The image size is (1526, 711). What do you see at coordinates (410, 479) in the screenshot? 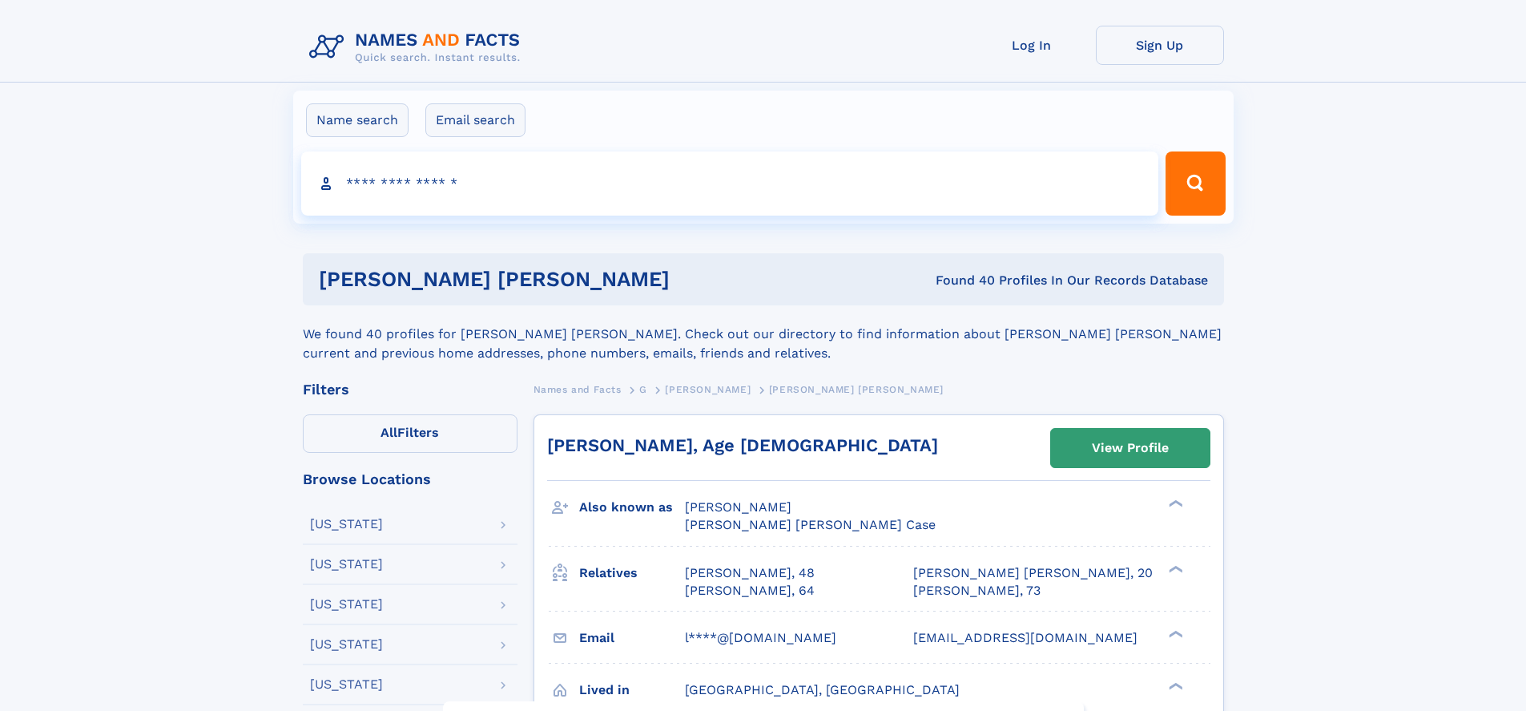
I see `div: Browse Locations` at bounding box center [410, 479].